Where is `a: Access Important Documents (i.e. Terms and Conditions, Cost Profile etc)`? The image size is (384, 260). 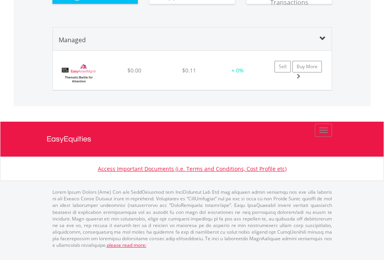
a: Access Important Documents (i.e. Terms and Conditions, Cost Profile etc) is located at coordinates (192, 169).